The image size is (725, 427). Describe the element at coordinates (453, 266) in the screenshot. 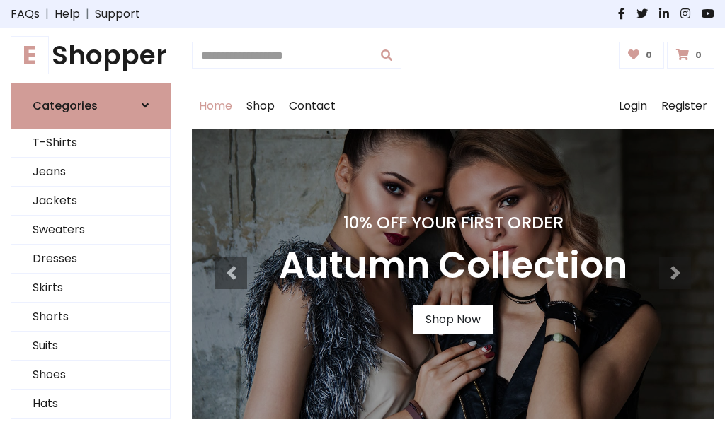

I see `h3: Autumn Collection` at that location.